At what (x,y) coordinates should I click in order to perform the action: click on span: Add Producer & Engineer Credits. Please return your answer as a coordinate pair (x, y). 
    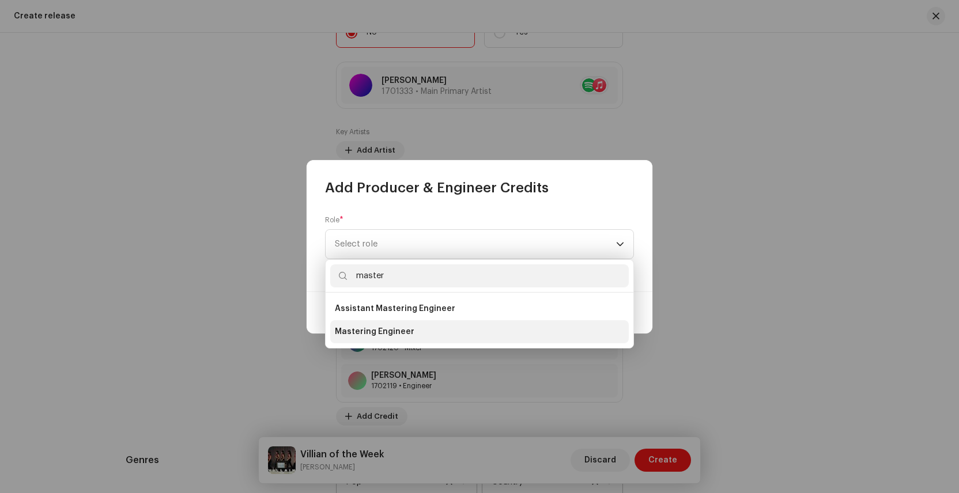
    Looking at the image, I should click on (437, 188).